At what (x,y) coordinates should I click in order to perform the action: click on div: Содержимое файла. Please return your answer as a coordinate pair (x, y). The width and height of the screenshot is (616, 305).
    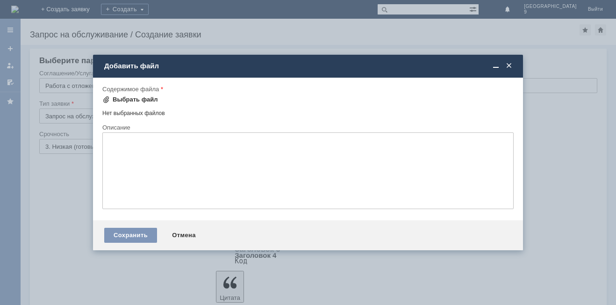
    Looking at the image, I should click on (307, 89).